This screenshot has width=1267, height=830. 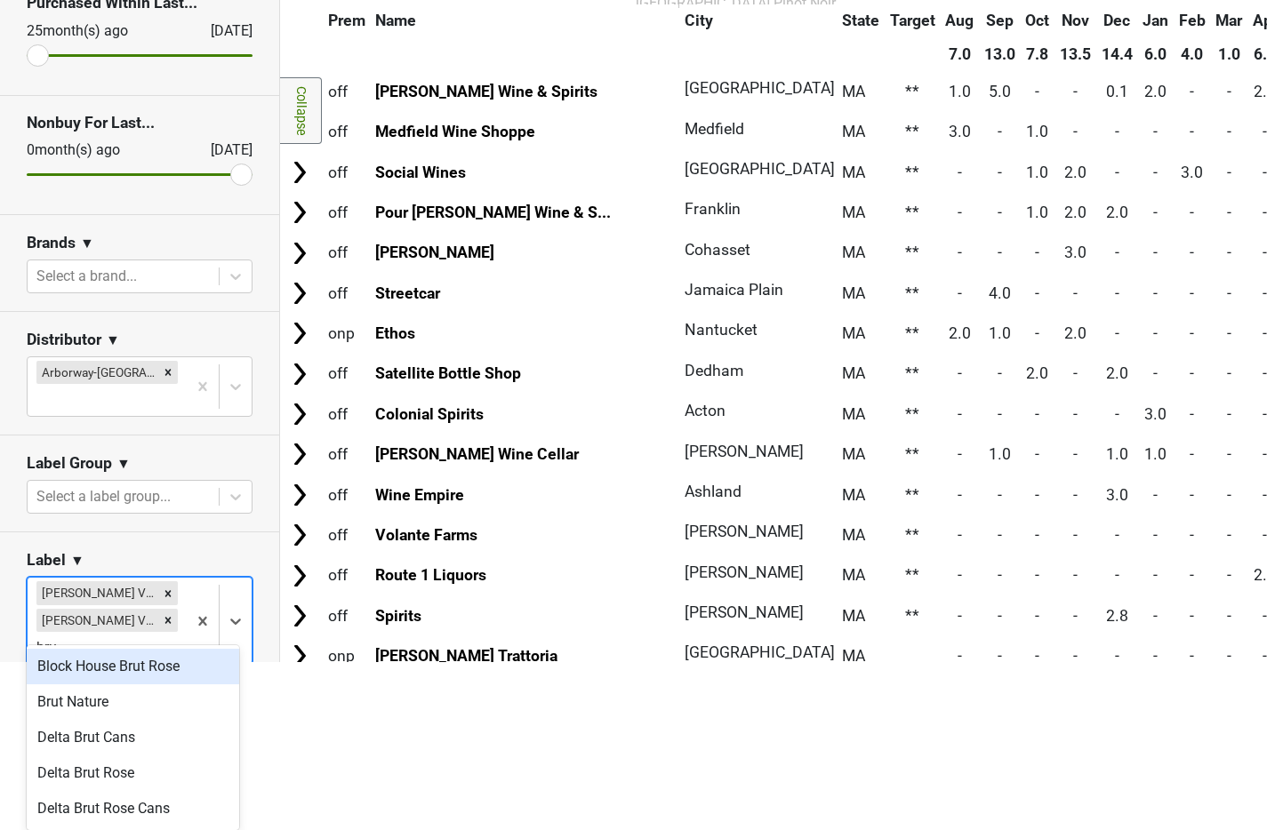 What do you see at coordinates (712, 209) in the screenshot?
I see `span: Franklin` at bounding box center [712, 209].